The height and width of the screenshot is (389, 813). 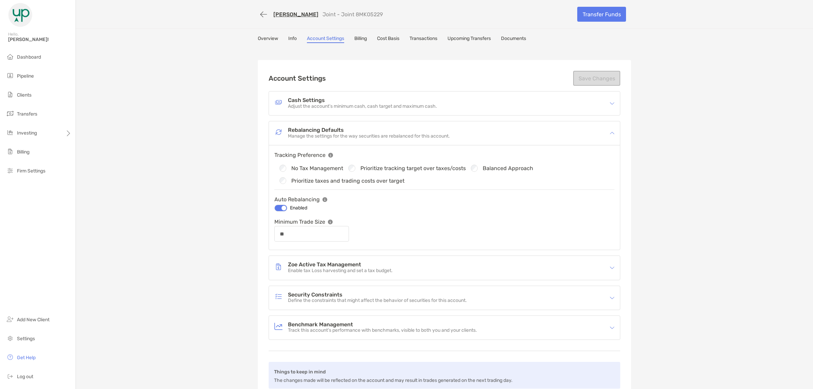 I want to click on a: Documents, so click(x=514, y=39).